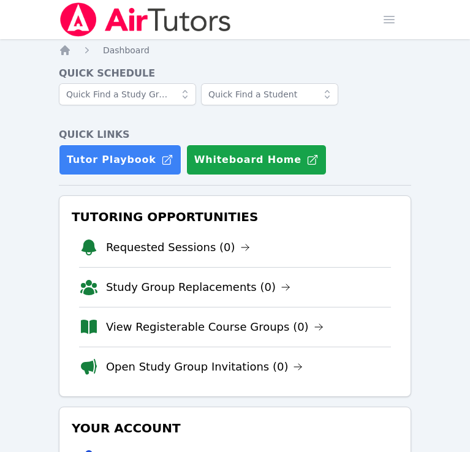 This screenshot has width=470, height=452. Describe the element at coordinates (256, 160) in the screenshot. I see `button: Whiteboard Home` at that location.